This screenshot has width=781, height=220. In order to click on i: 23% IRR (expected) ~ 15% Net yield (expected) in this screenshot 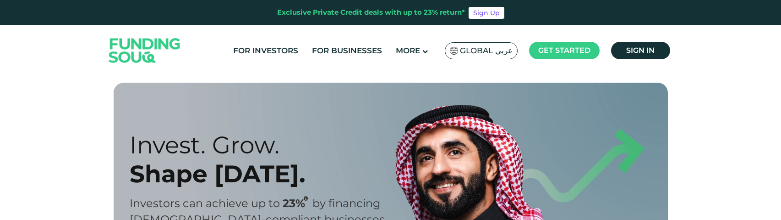, I will do `click(306, 198)`.